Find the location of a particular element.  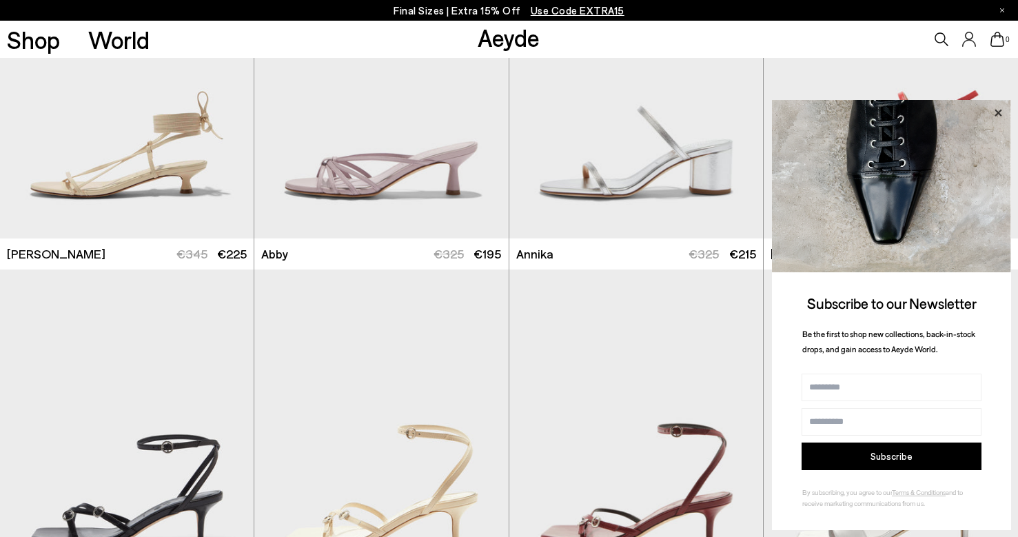

span: €215 is located at coordinates (742, 254).